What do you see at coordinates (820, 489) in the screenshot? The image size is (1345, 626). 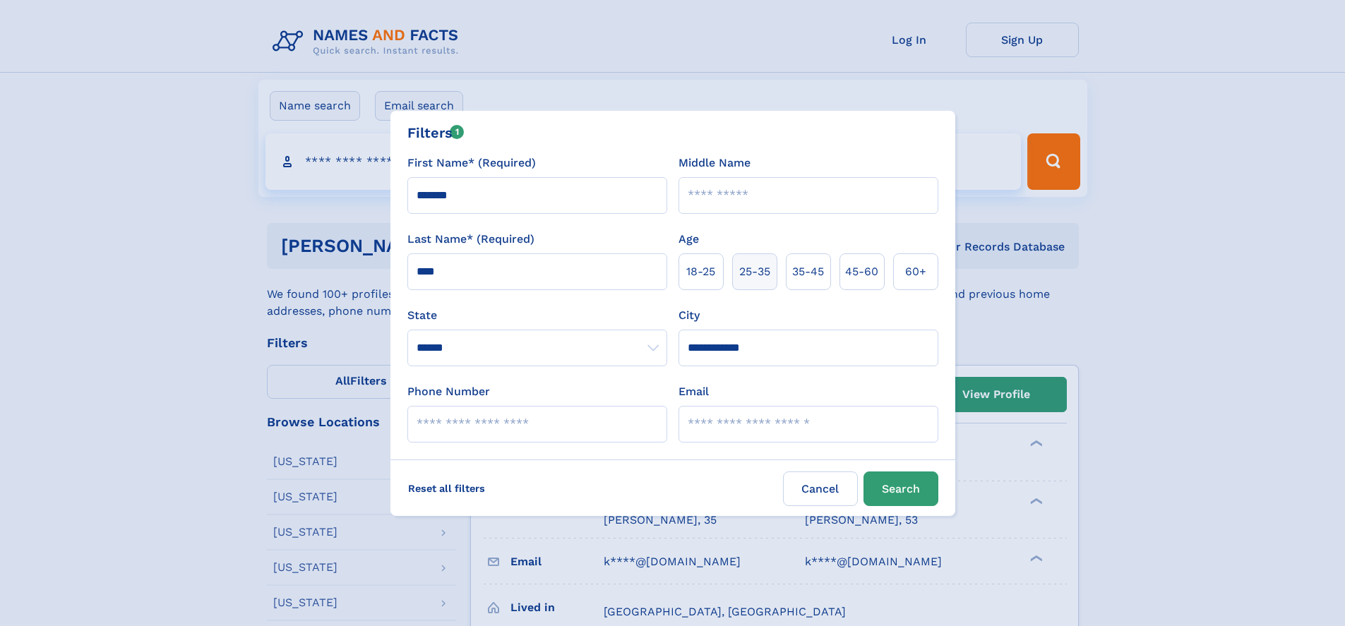 I see `label: Cancel` at bounding box center [820, 489].